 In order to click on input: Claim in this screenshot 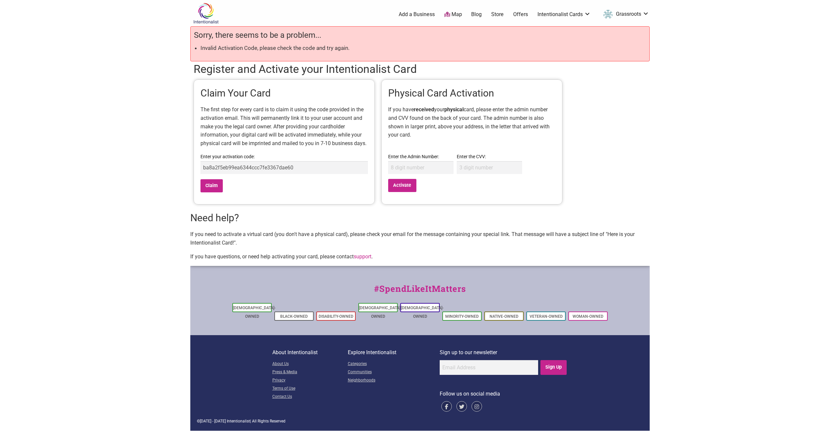, I will do `click(212, 186)`.